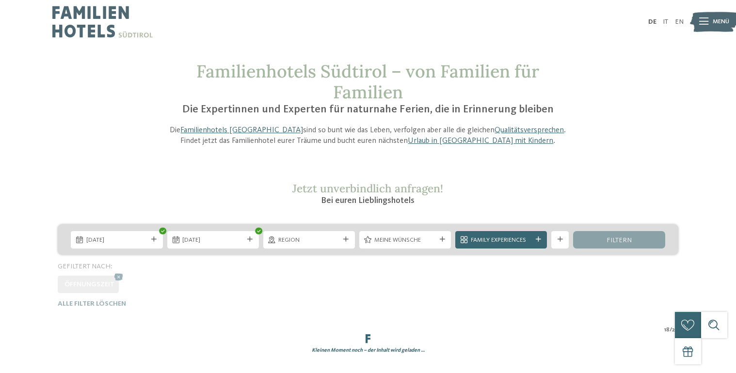 This screenshot has width=736, height=373. Describe the element at coordinates (501, 240) in the screenshot. I see `span: Family Experiences` at that location.